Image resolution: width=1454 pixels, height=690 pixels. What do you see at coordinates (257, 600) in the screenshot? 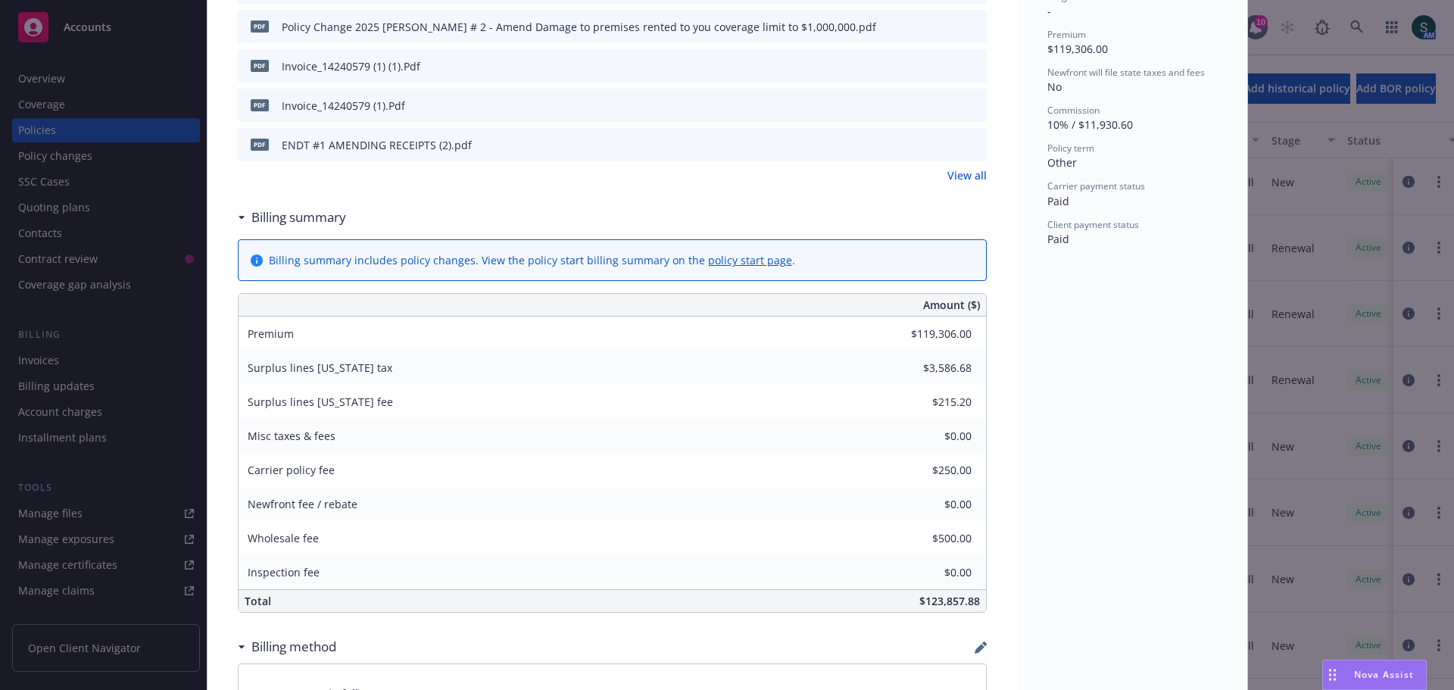
I see `span: Total` at bounding box center [257, 600].